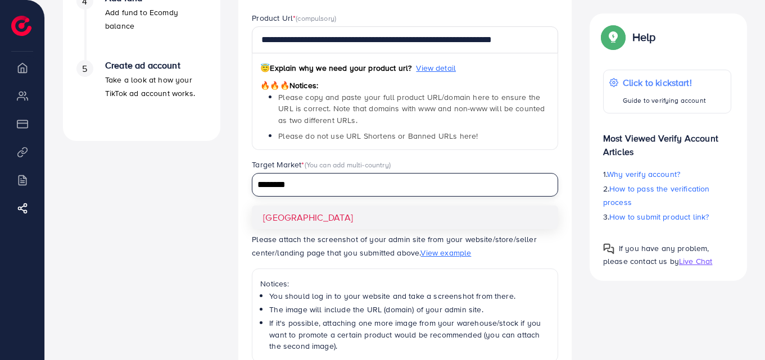 This screenshot has height=360, width=765. Describe the element at coordinates (316, 18) in the screenshot. I see `span: (compulsory)` at that location.